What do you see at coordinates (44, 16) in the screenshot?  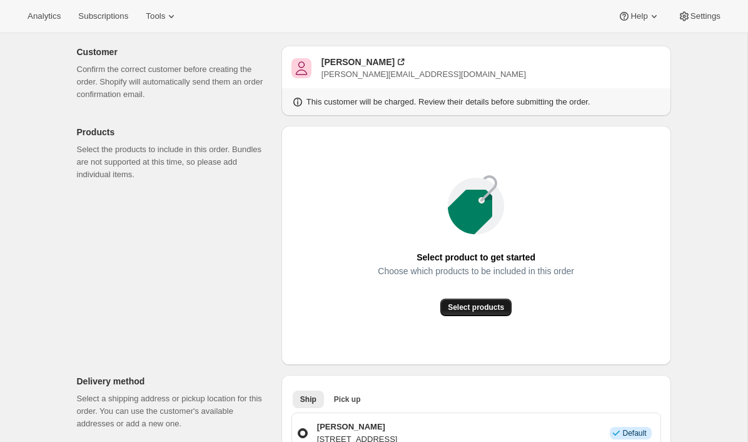 I see `span: Analytics` at bounding box center [44, 16].